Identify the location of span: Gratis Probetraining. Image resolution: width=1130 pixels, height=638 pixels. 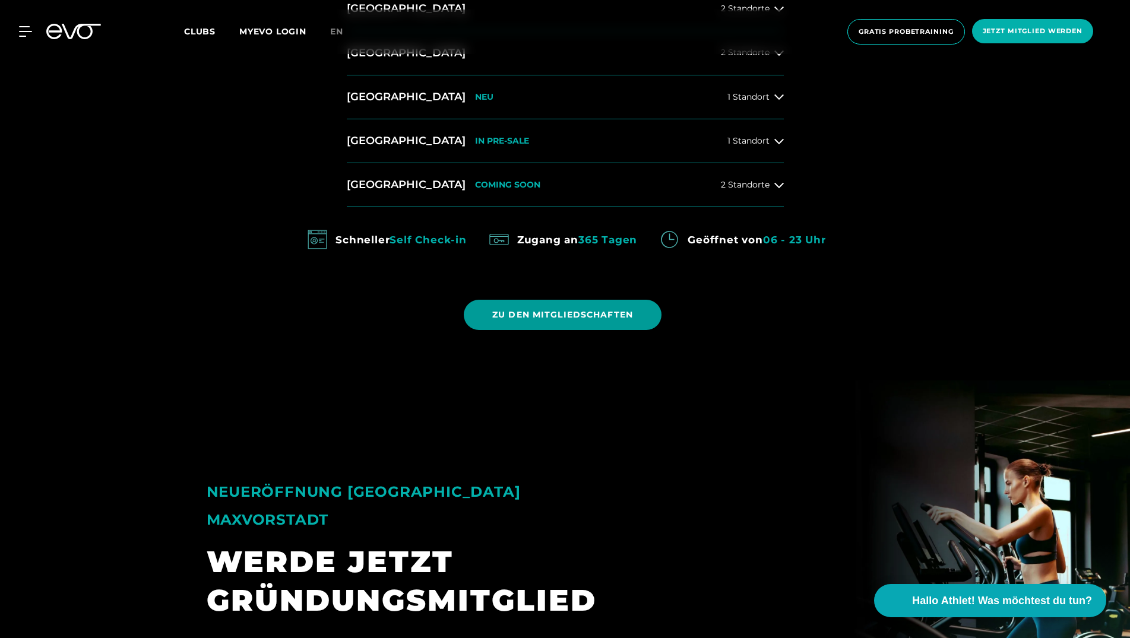
(906, 31).